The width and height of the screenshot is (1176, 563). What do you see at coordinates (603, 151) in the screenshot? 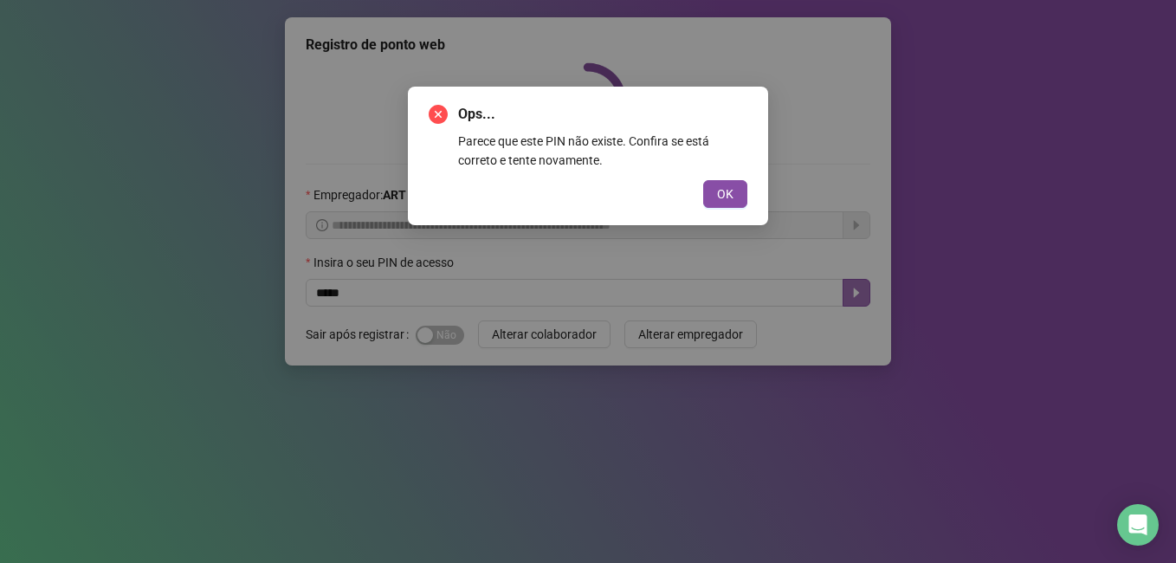
I see `div: Parece que este PIN não existe. Confira se está correto e tente novamente.` at bounding box center [603, 151].